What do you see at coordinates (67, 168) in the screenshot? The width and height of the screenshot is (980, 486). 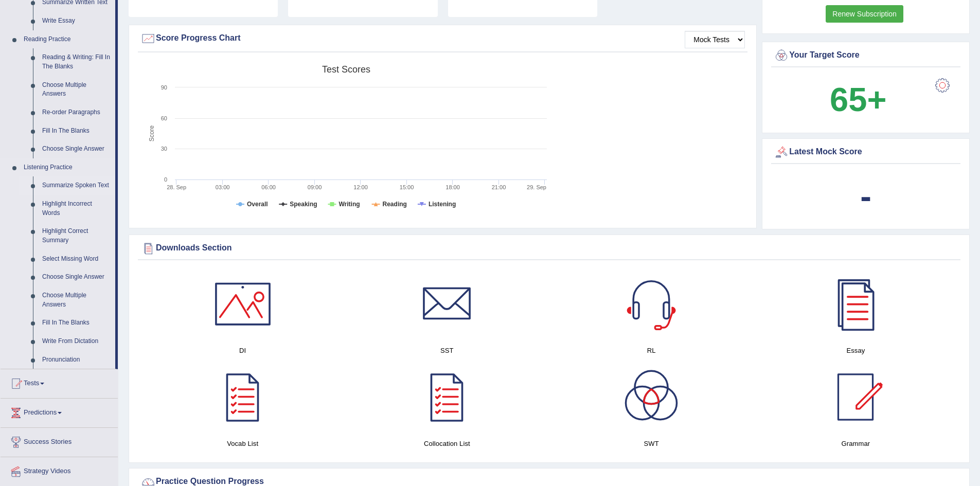 I see `a: Listening Practice` at bounding box center [67, 168].